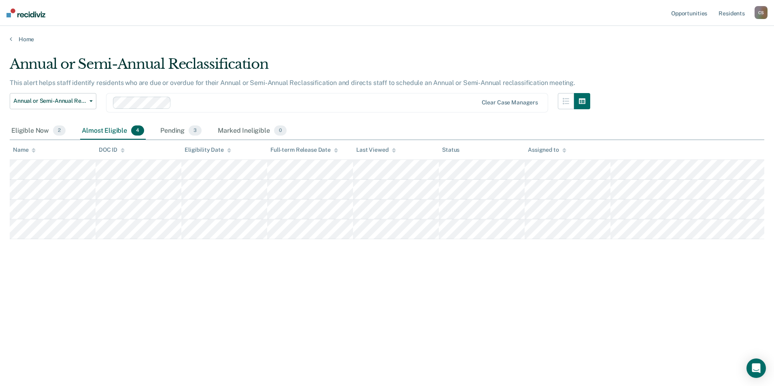 This screenshot has height=386, width=774. I want to click on span: 3, so click(195, 131).